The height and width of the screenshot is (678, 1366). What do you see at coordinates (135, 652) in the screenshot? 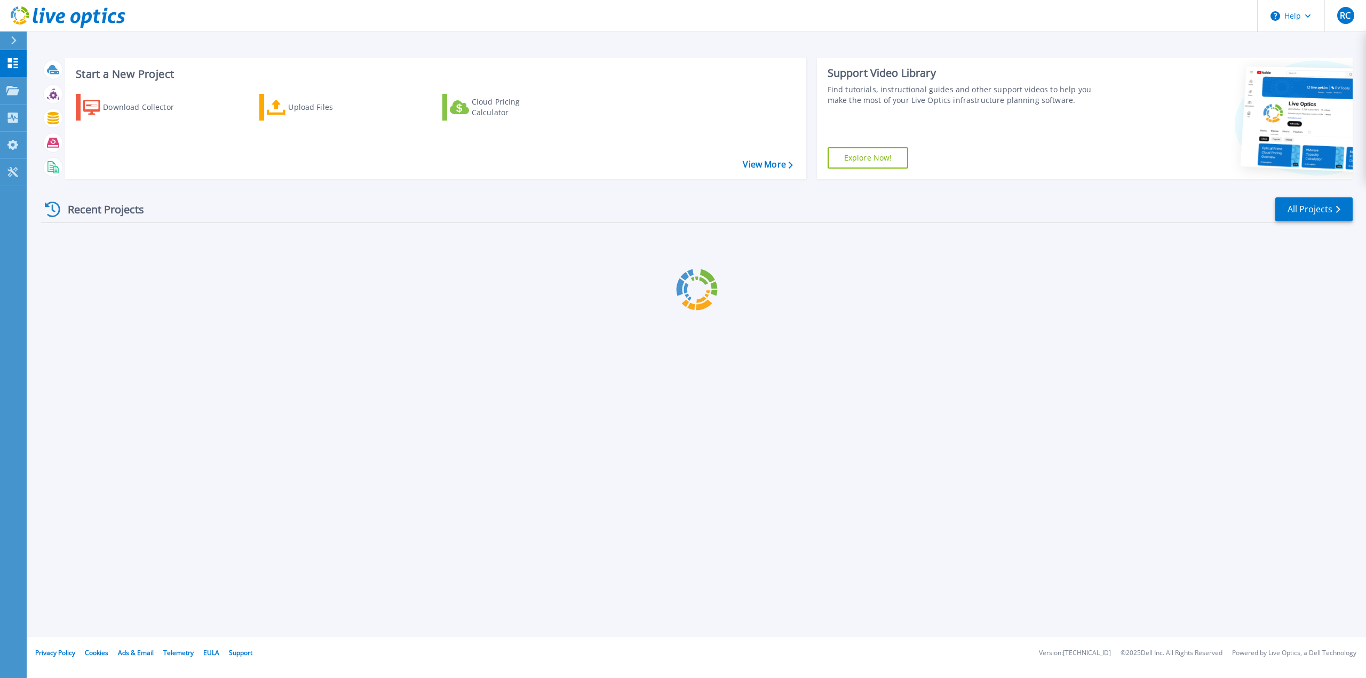
I see `a: Ads & Email` at bounding box center [135, 652].